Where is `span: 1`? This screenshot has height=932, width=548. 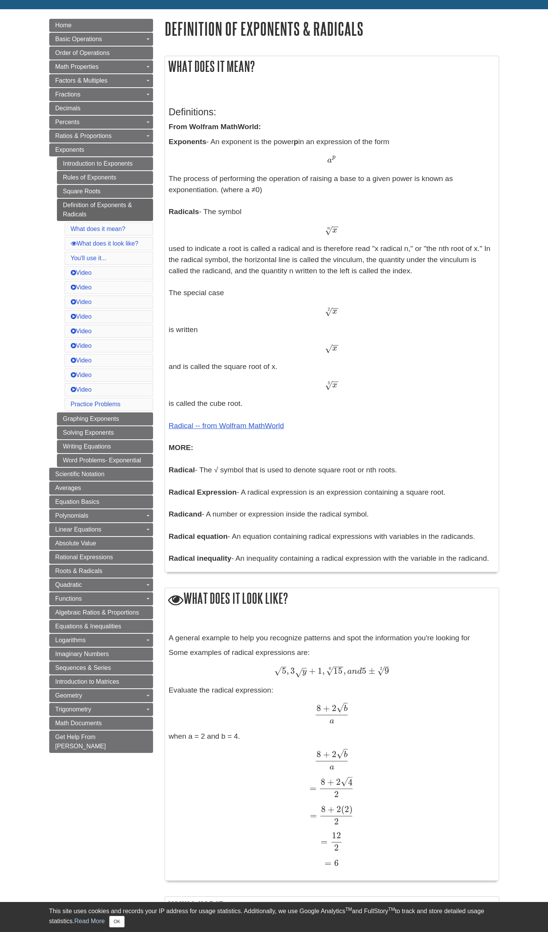
span: 1 is located at coordinates (319, 671).